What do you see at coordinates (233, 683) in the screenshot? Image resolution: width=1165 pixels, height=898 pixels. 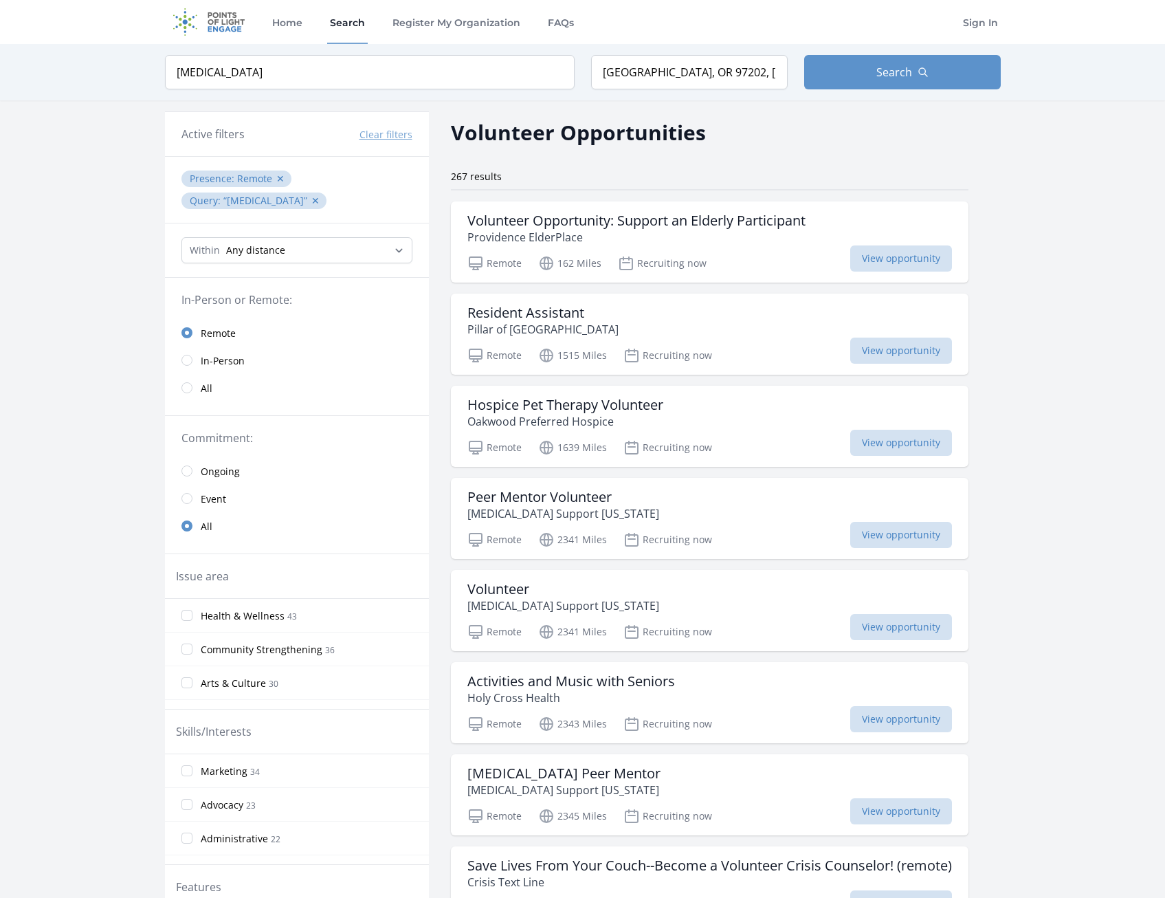 I see `span: Arts & Culture` at bounding box center [233, 683].